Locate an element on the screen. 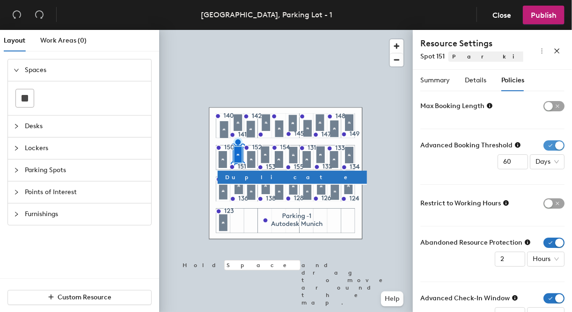 Image resolution: width=572 pixels, height=312 pixels. span: Advanced Booking Threshold is located at coordinates (466, 146).